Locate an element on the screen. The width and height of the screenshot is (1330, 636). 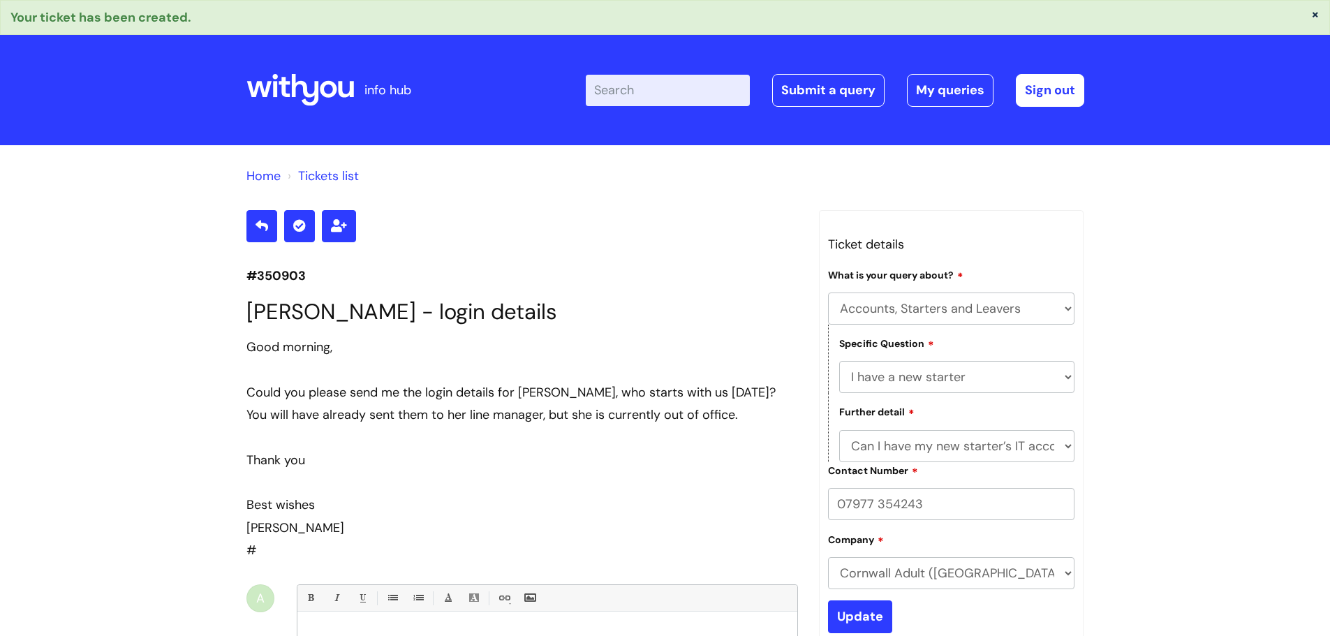
div: Best wishes is located at coordinates (522, 505).